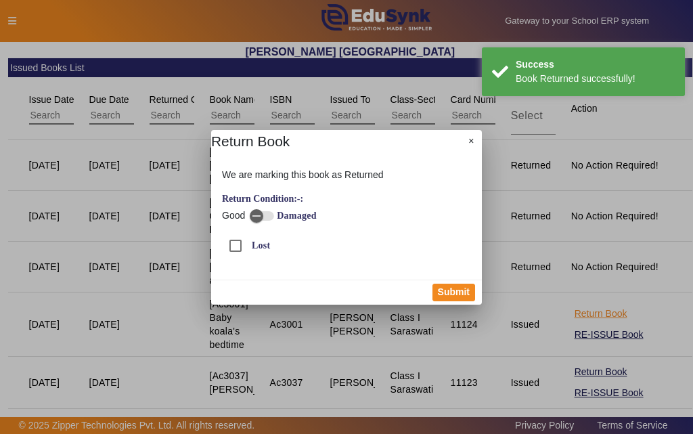 This screenshot has width=693, height=434. Describe the element at coordinates (347, 175) in the screenshot. I see `p: We are marking this book as Returned` at that location.